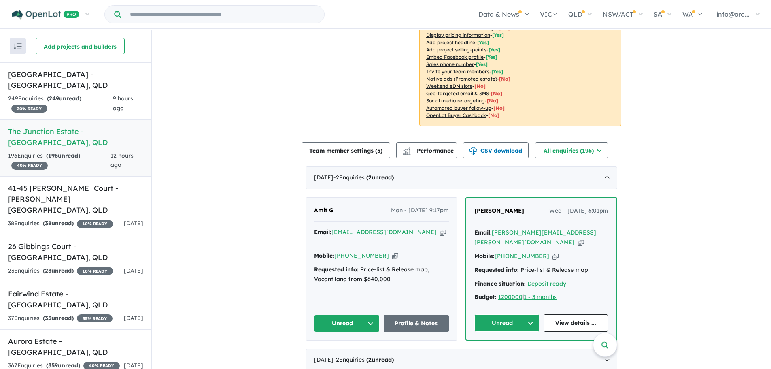  Describe the element at coordinates (733, 14) in the screenshot. I see `span: info@orc...` at that location.